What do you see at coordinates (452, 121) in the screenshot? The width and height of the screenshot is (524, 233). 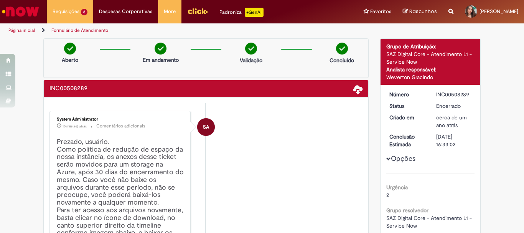 I see `span: cerca de um ano atrás` at bounding box center [452, 121].